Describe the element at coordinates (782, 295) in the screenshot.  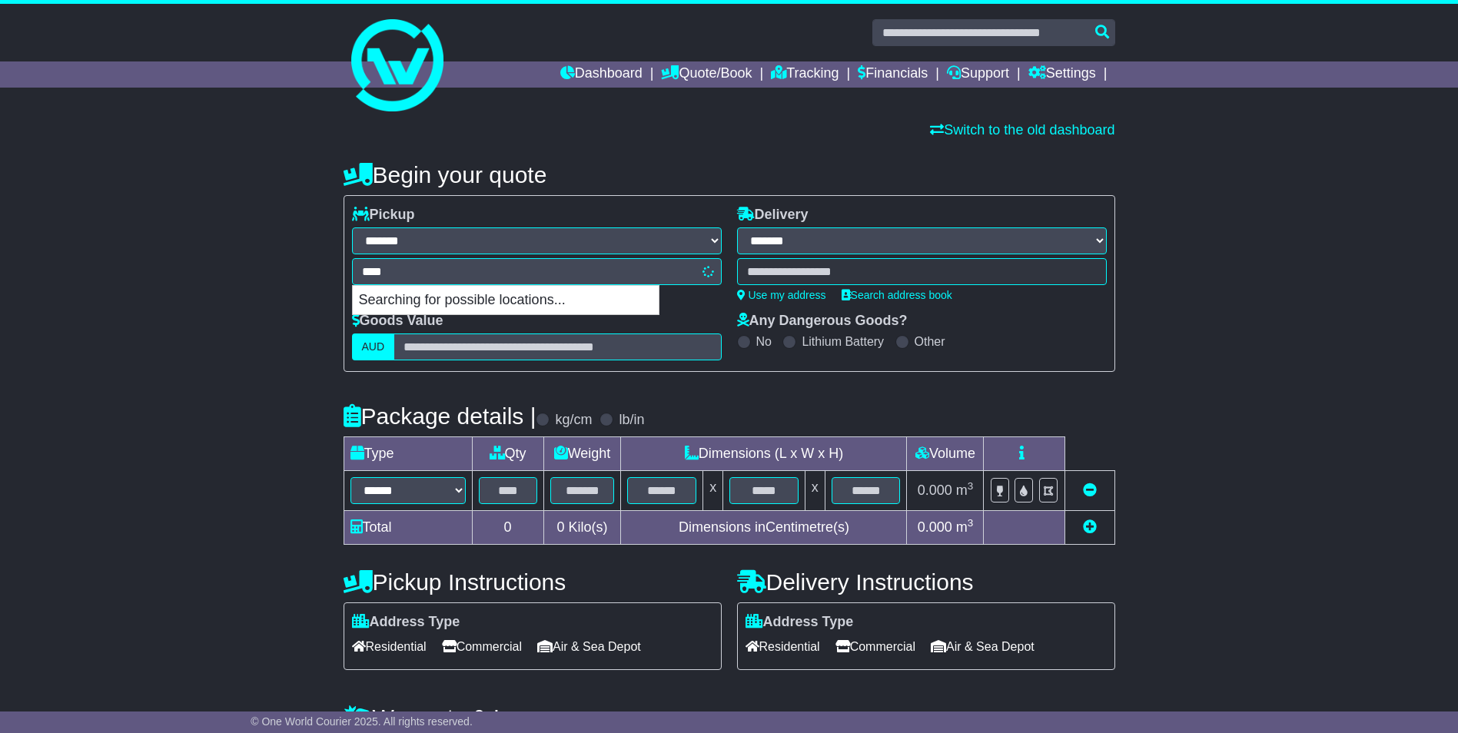
I see `a: Use my address` at that location.